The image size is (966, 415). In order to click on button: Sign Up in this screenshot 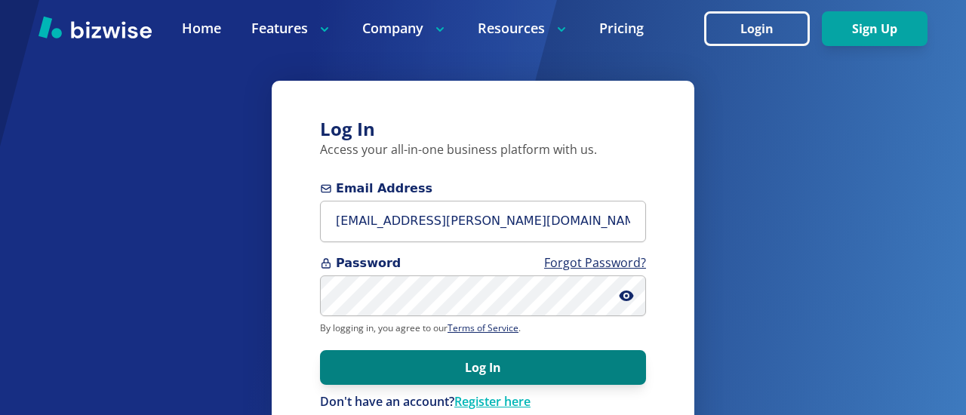, I will do `click(875, 29)`.